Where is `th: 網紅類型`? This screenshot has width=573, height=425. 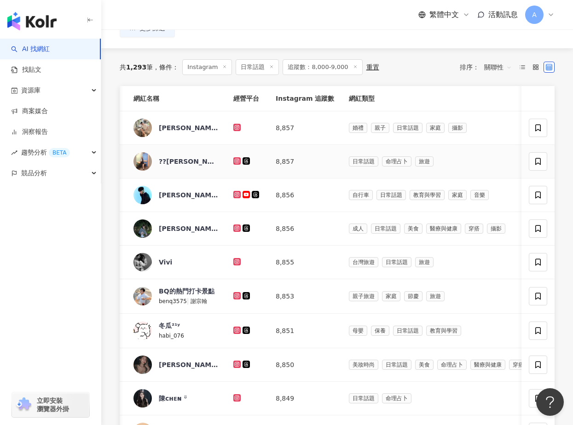 th: 網紅類型 is located at coordinates (451, 98).